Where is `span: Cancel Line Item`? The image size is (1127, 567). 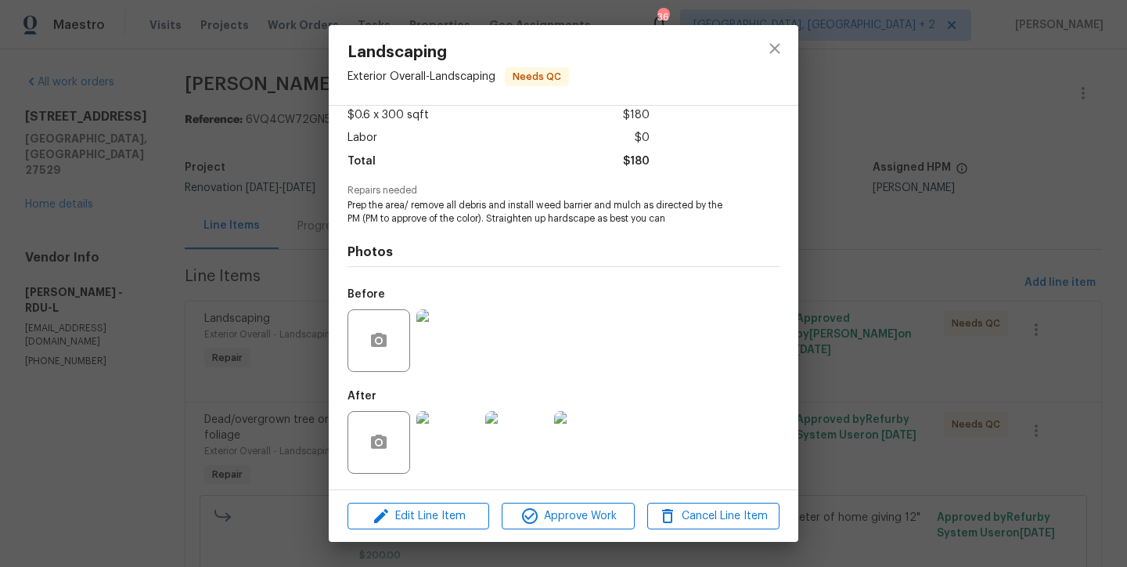 span: Cancel Line Item is located at coordinates (713, 516).